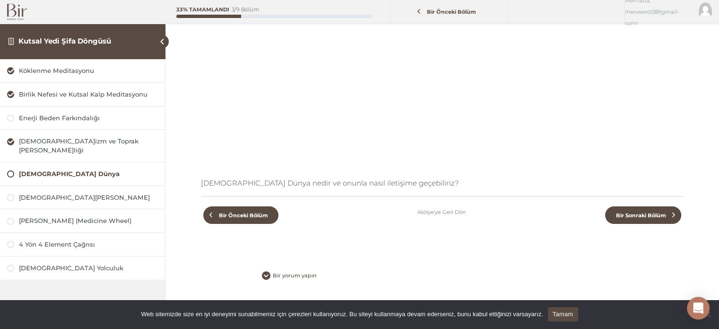  I want to click on div: 4 Yön 4 Element Çağrısı, so click(88, 244).